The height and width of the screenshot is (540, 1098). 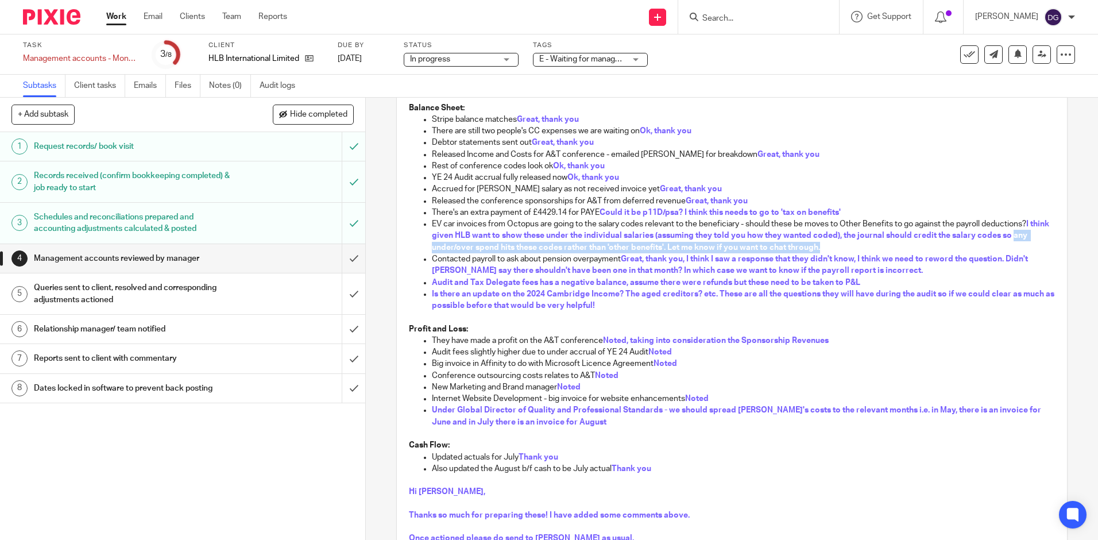 What do you see at coordinates (744, 300) in the screenshot?
I see `span: Is there an update on the 2024 Cambridge Income? The aged creditors? etc. These are all the quest...` at bounding box center [744, 300].